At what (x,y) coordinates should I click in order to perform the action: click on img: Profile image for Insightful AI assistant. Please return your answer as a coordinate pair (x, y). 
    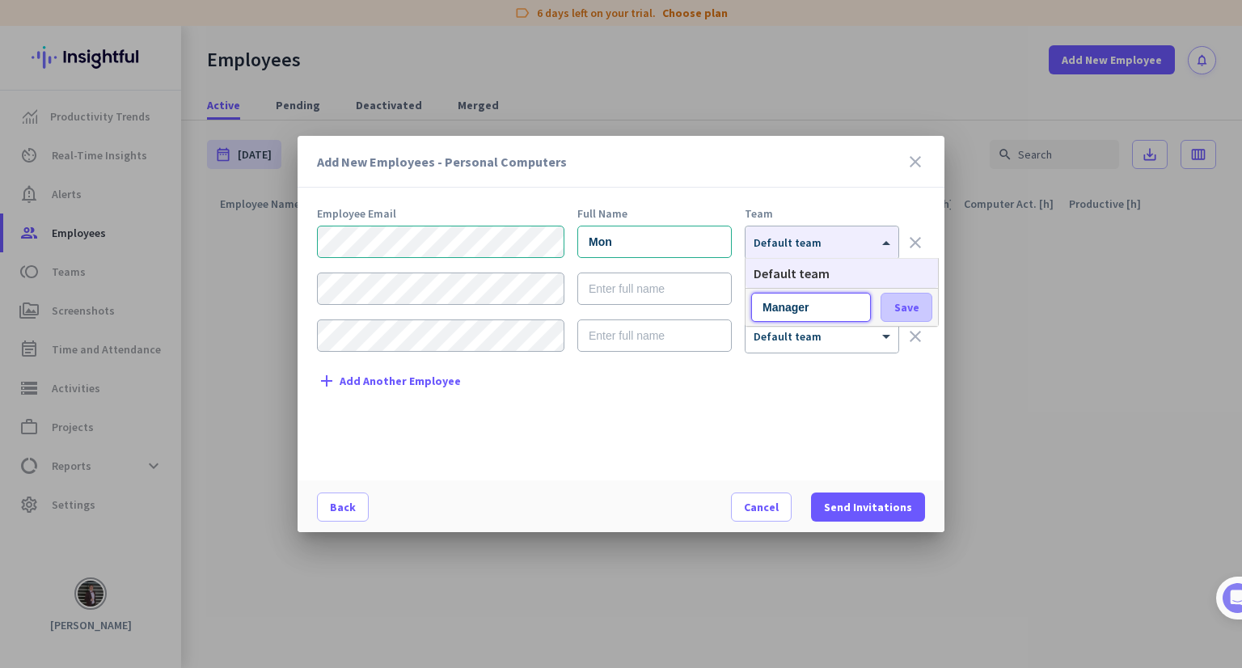
    Looking at the image, I should click on (59, 22).